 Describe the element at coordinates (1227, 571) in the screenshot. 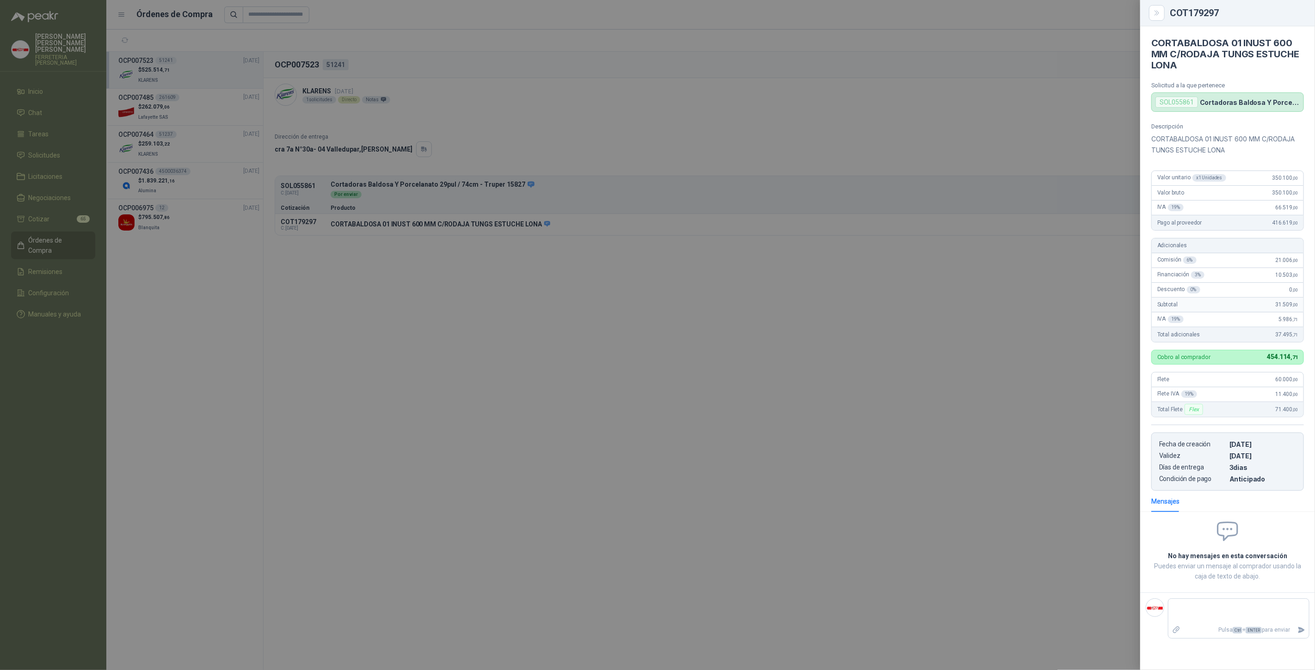

I see `p: Puedes enviar un mensaje al comprador usando la caja de texto de abajo.` at that location.